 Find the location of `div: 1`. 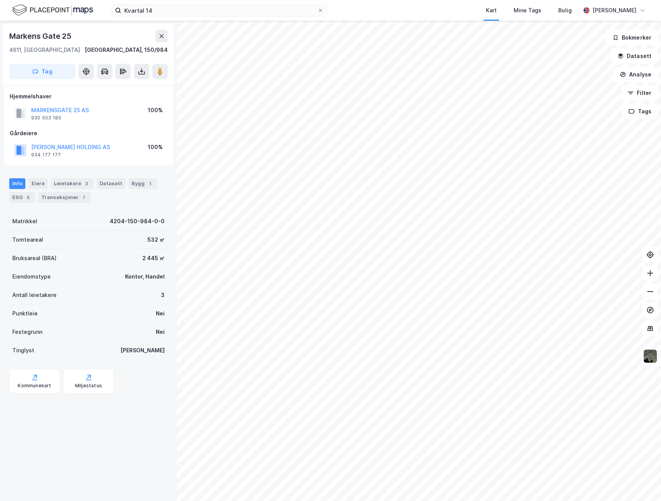

div: 1 is located at coordinates (150, 184).